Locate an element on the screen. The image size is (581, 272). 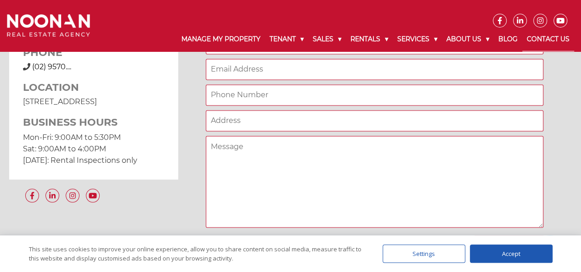
h3: BUSINESS HOURS is located at coordinates (94, 123).